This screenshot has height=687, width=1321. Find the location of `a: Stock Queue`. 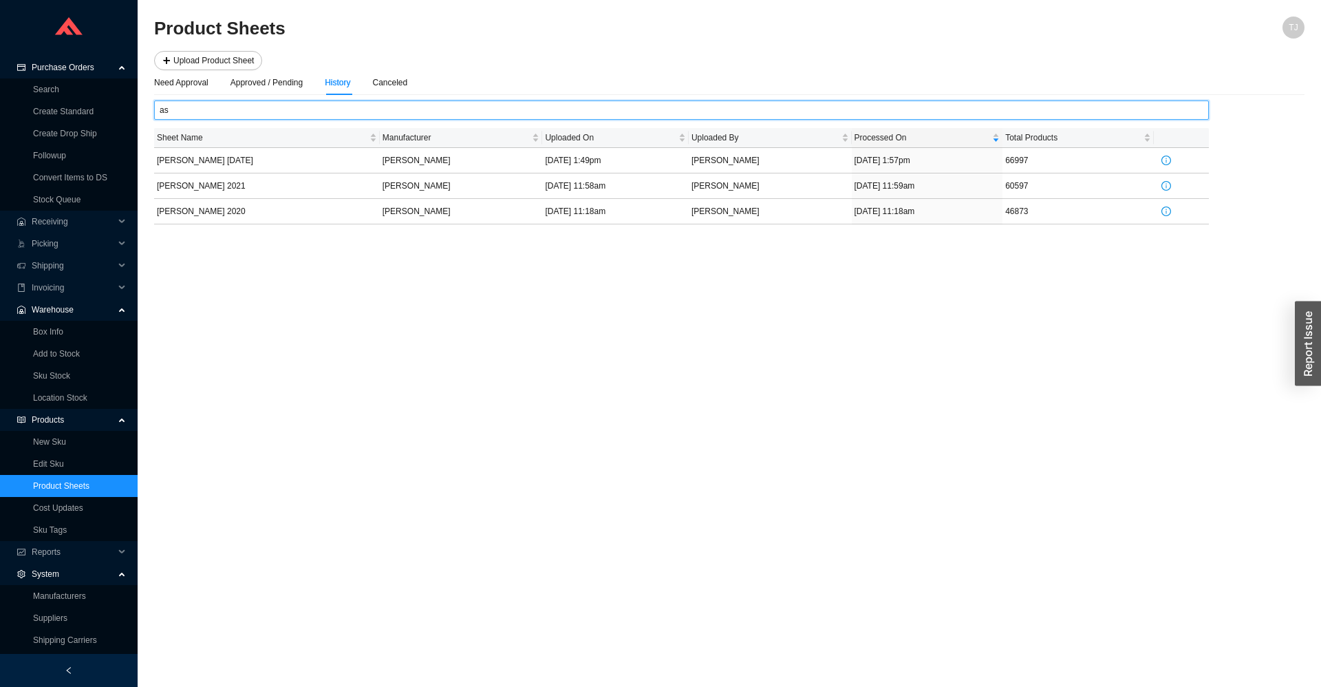

a: Stock Queue is located at coordinates (56, 200).